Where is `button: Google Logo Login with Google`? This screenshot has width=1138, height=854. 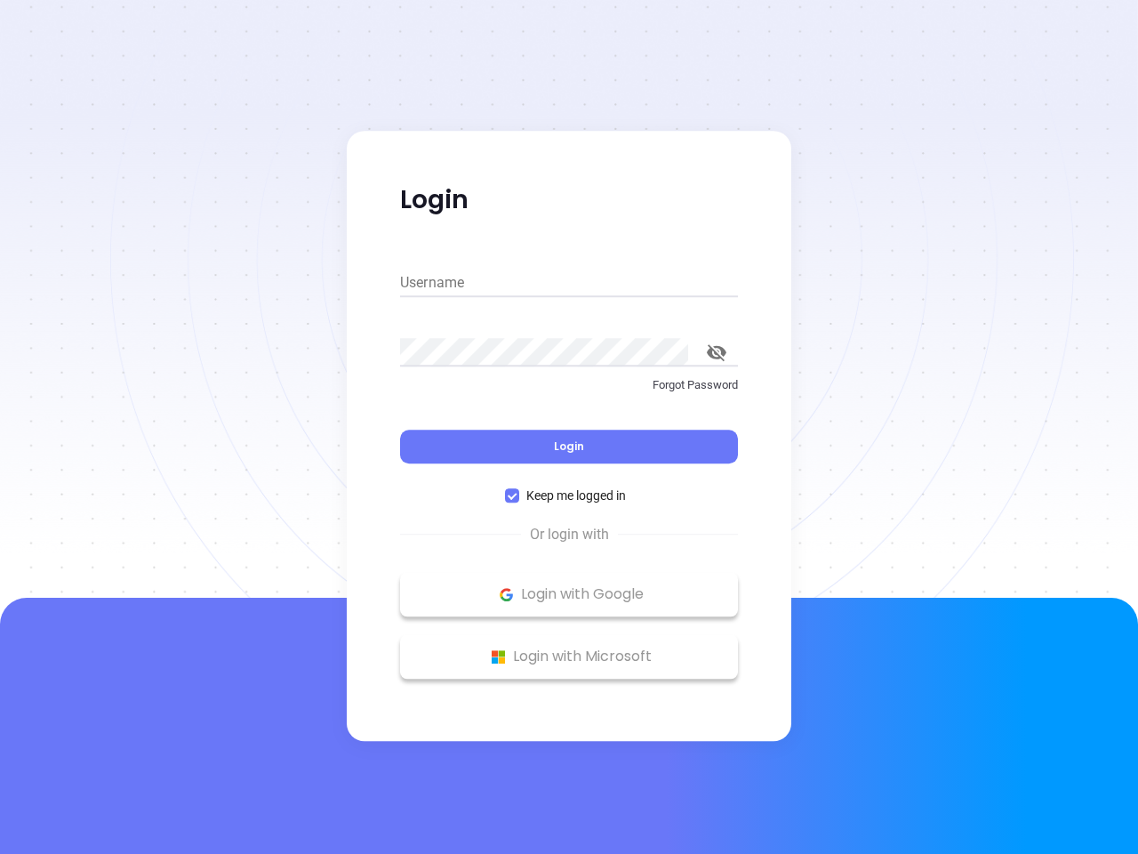
button: Google Logo Login with Google is located at coordinates (569, 594).